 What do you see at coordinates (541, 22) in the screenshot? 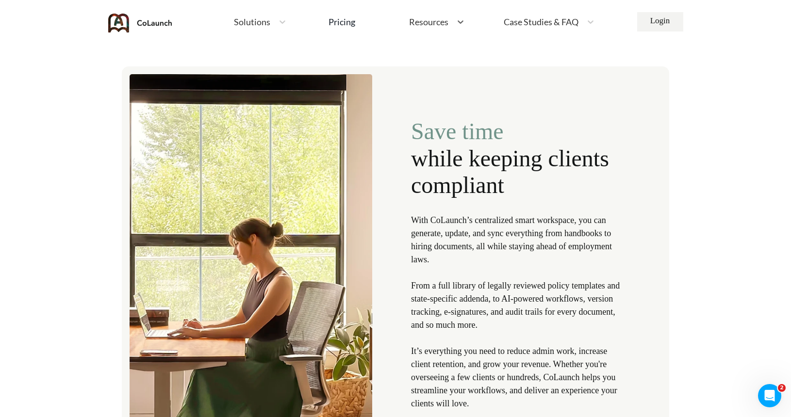
I see `span: Case Studies & FAQ` at bounding box center [541, 22].